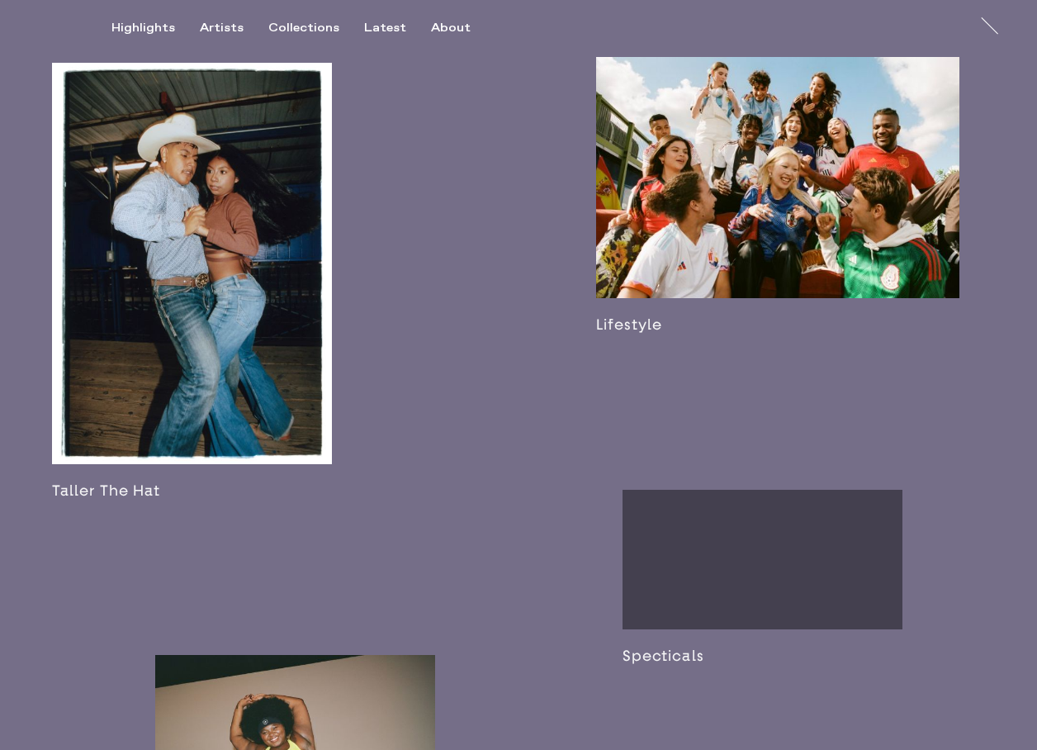 This screenshot has width=1037, height=750. What do you see at coordinates (143, 28) in the screenshot?
I see `div: Highlights` at bounding box center [143, 28].